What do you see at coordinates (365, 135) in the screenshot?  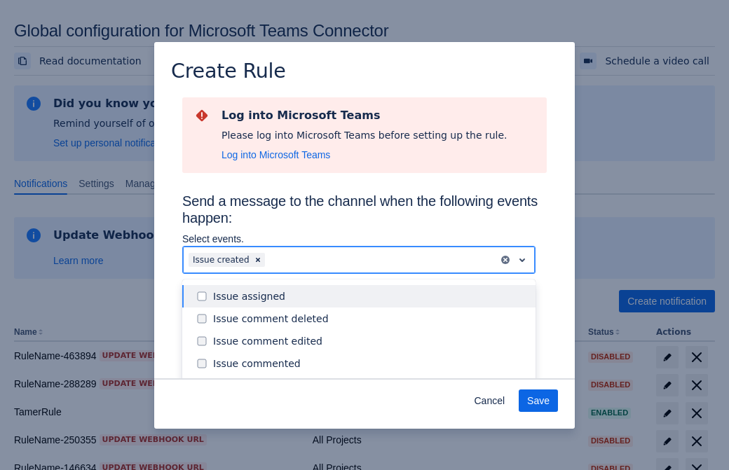 I see `div: Please log into Microsoft Teams before setting up the rule.` at bounding box center [365, 135].